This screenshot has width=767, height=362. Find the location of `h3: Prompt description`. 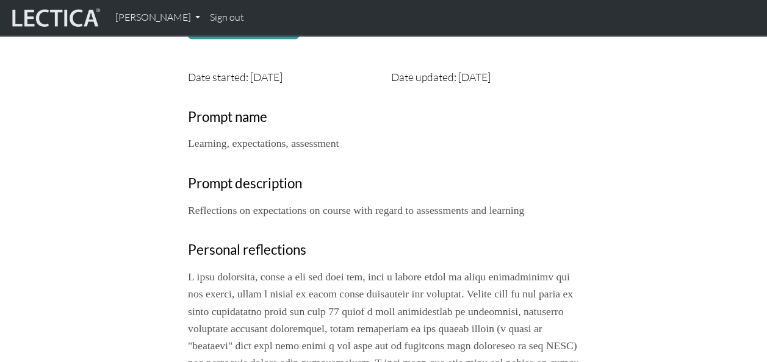

h3: Prompt description is located at coordinates (383, 184).